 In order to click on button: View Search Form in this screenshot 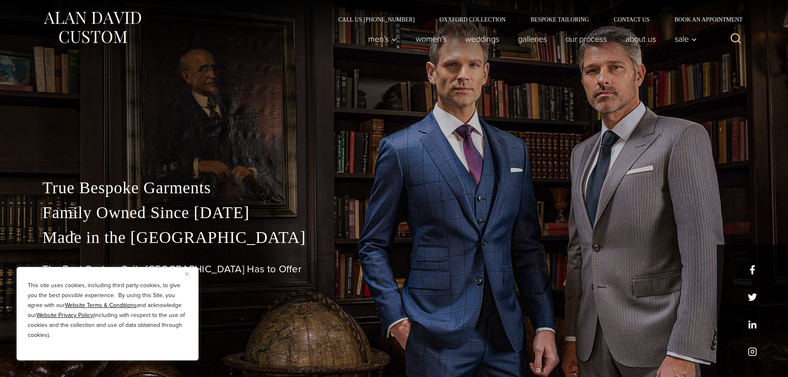, I will do `click(736, 39)`.